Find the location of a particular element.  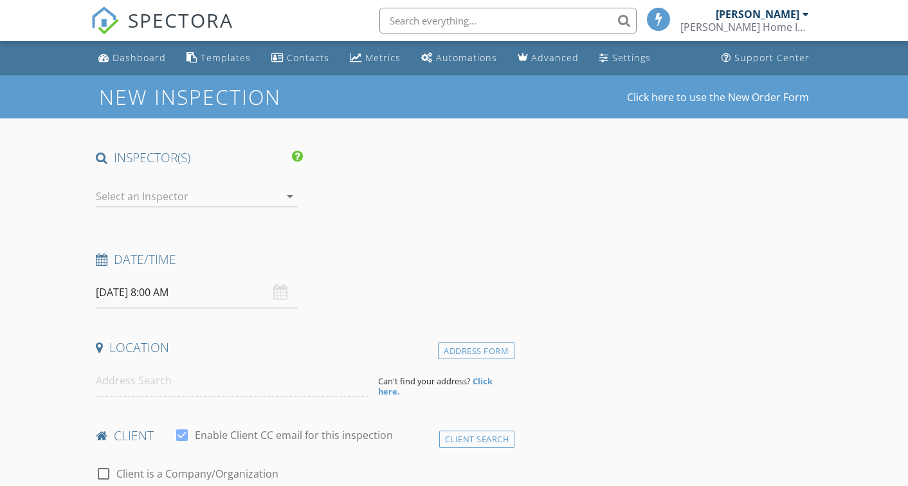

h1: New Inspection is located at coordinates (241, 96).